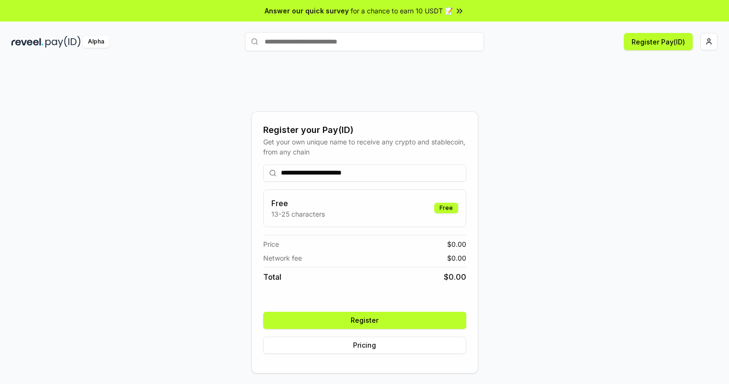 The image size is (729, 384). Describe the element at coordinates (659, 42) in the screenshot. I see `button: Register Pay(ID)` at that location.